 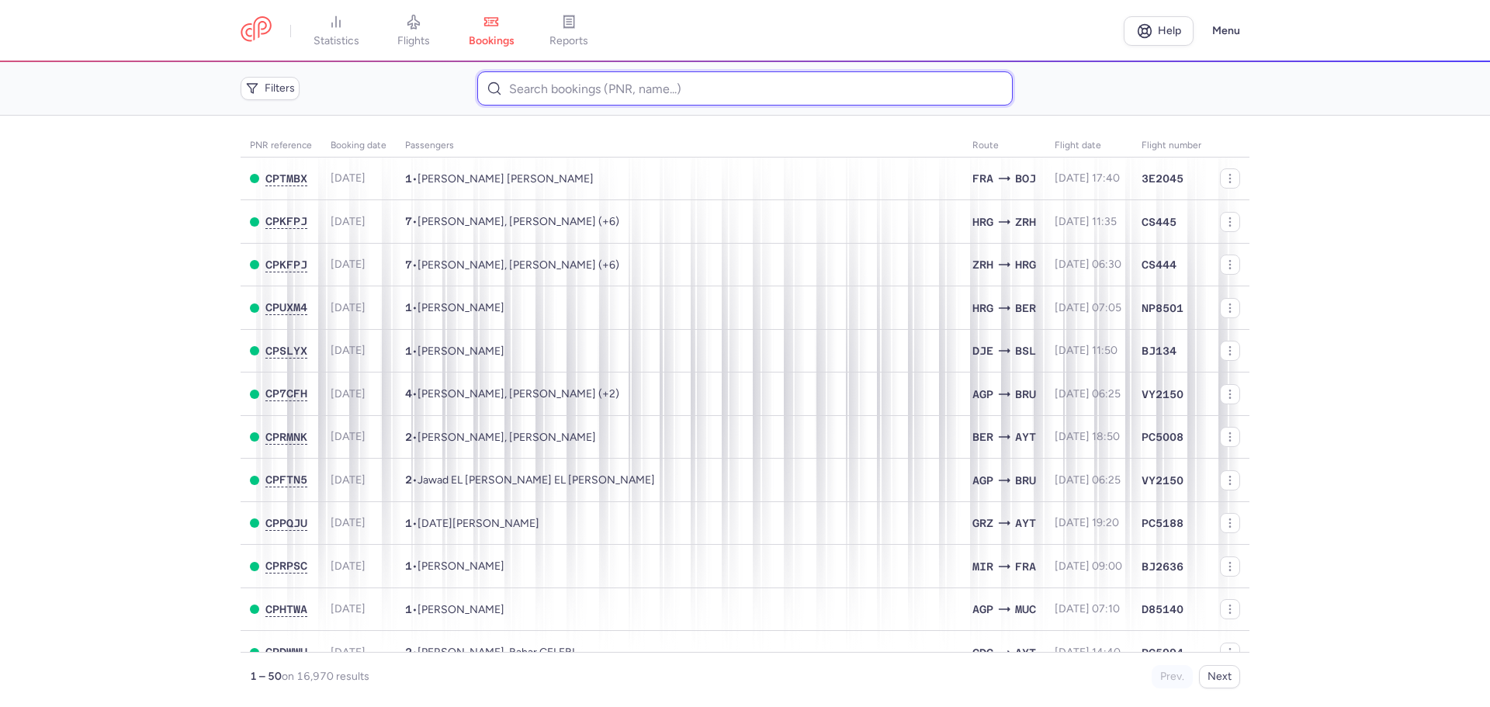 What do you see at coordinates (325, 676) in the screenshot?
I see `span: on 16,970 results` at bounding box center [325, 676].